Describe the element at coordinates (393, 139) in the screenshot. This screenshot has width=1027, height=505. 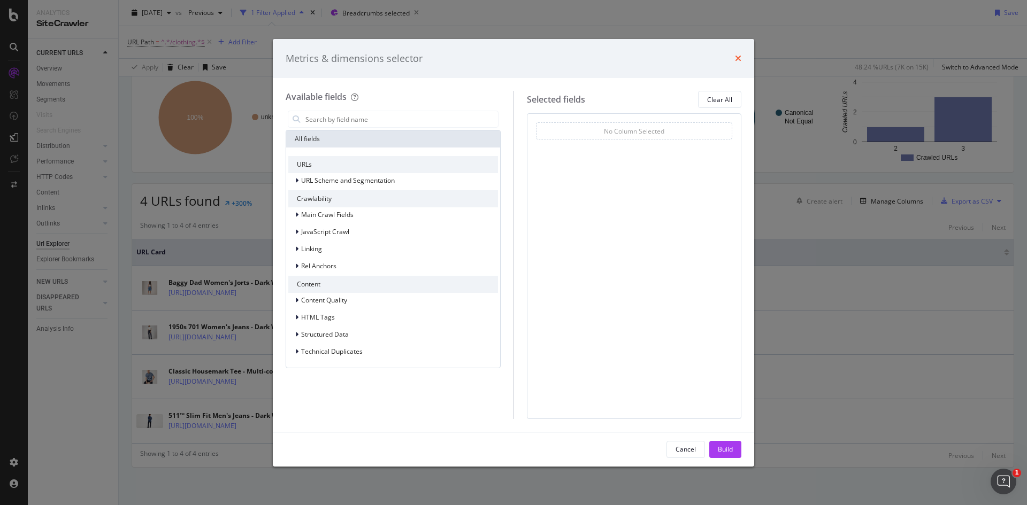
I see `div: All fields` at that location.